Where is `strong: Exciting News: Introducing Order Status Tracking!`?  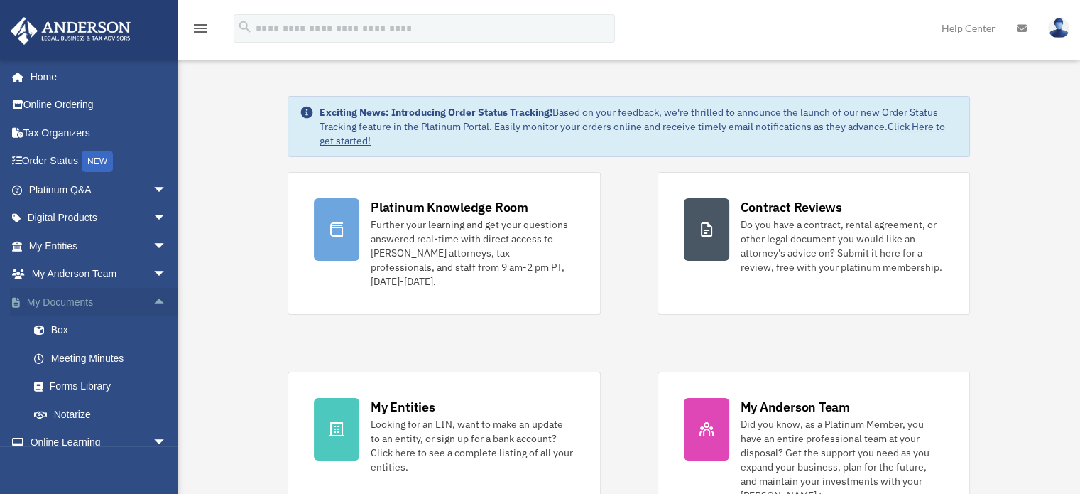
strong: Exciting News: Introducing Order Status Tracking! is located at coordinates (436, 112).